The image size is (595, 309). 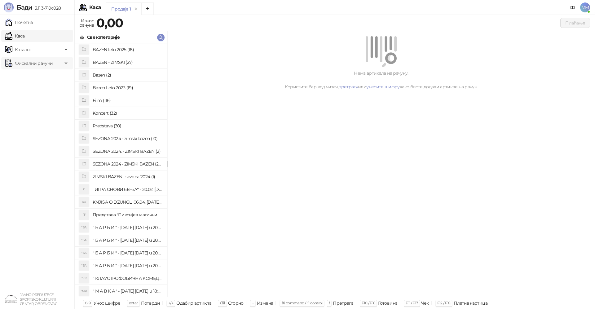 What do you see at coordinates (425, 303) in the screenshot?
I see `div: Чек` at bounding box center [425, 303].